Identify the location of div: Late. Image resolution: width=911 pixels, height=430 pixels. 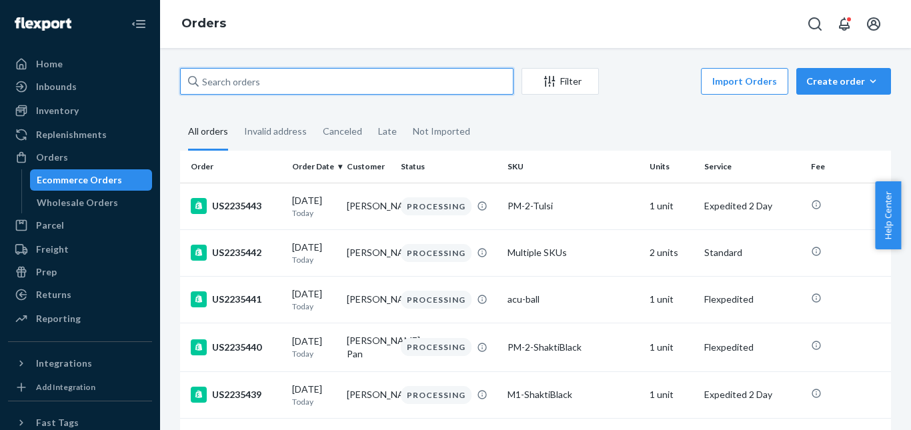
(387, 131).